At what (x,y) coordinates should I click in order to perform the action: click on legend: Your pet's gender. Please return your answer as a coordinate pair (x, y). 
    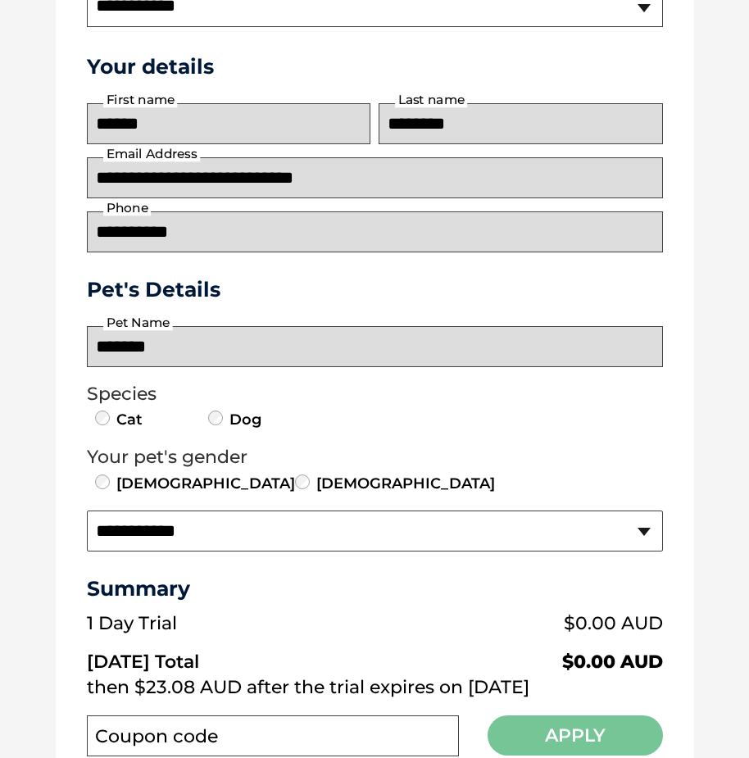
    Looking at the image, I should click on (375, 457).